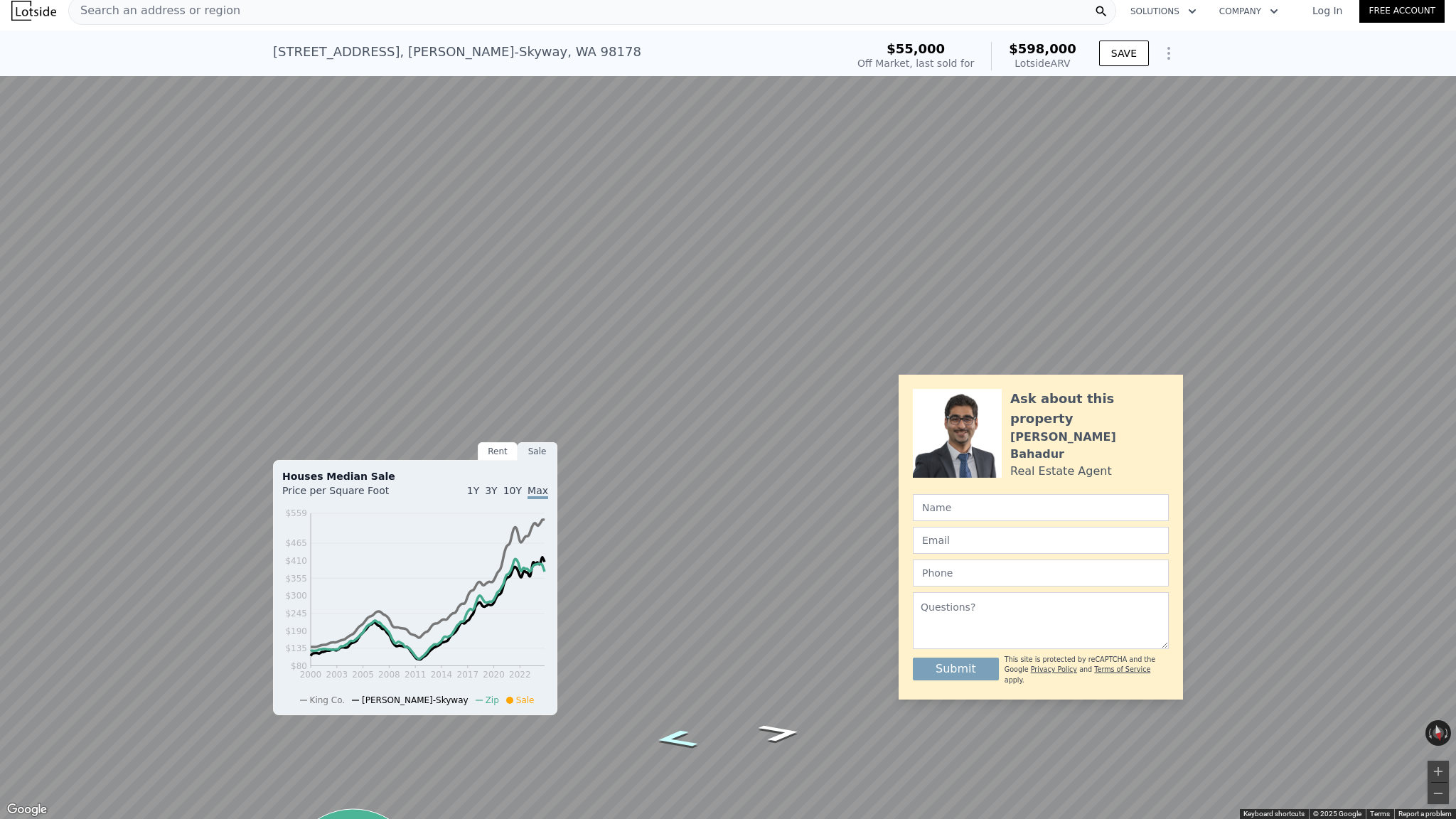  Describe the element at coordinates (1041, 573) in the screenshot. I see `input: Phone` at that location.